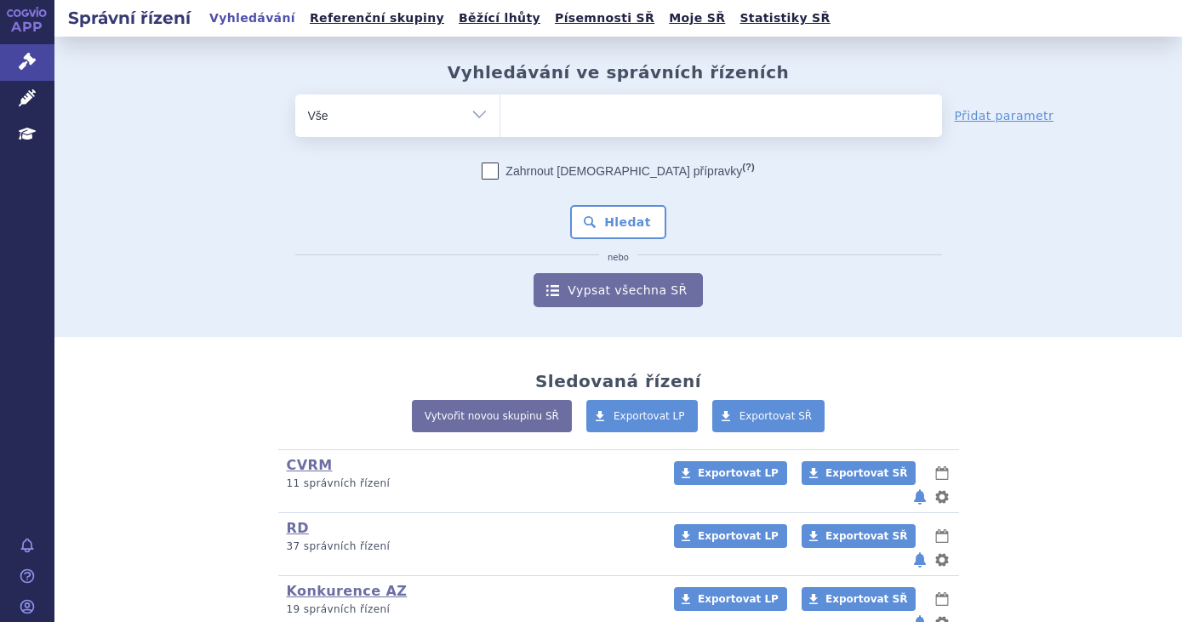  I want to click on h2: Sledovaná řízení, so click(618, 381).